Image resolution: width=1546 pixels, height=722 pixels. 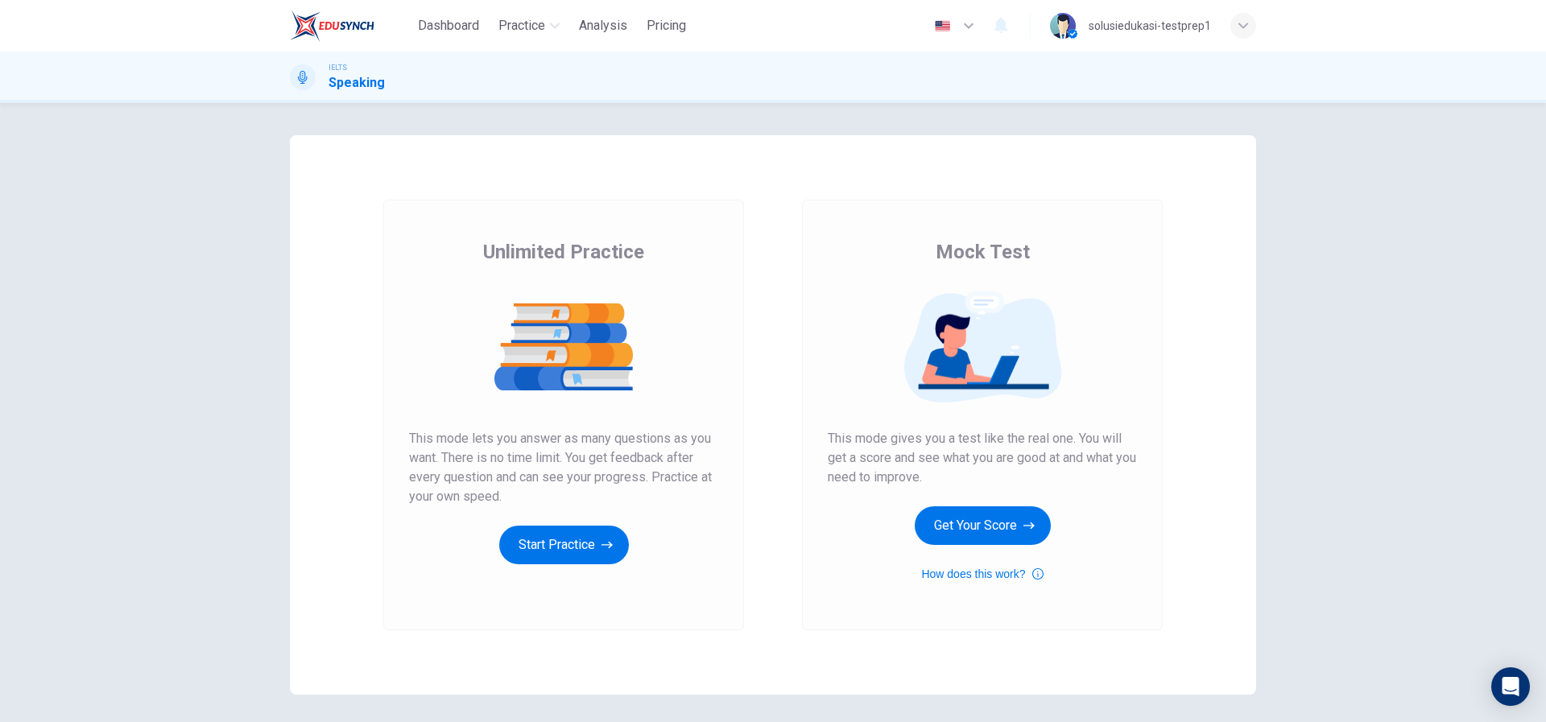 I want to click on button: Dashboard, so click(x=448, y=26).